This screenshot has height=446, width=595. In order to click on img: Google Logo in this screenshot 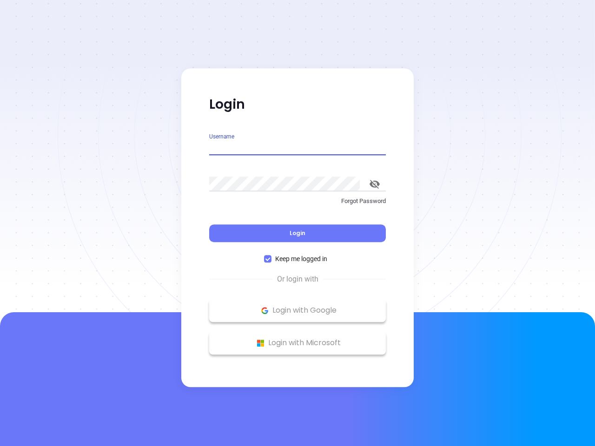, I will do `click(264, 310)`.